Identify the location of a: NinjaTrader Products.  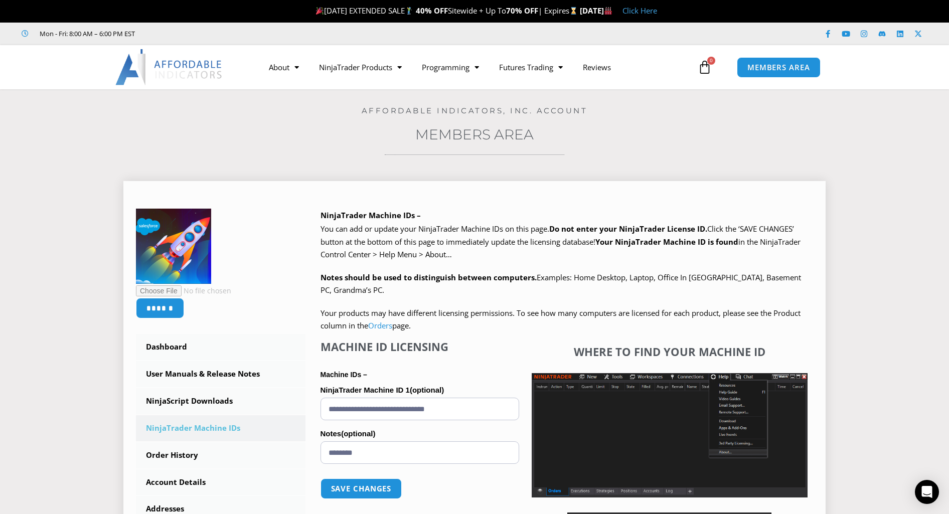
(360, 67).